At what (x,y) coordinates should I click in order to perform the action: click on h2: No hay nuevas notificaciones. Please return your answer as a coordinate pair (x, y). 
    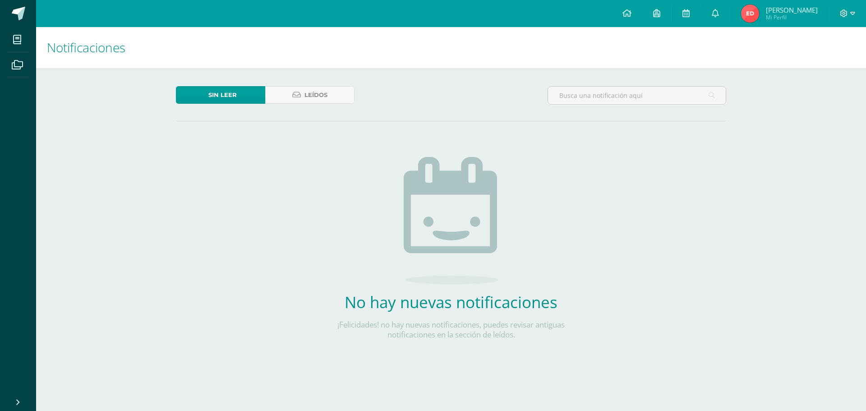
    Looking at the image, I should click on (451, 302).